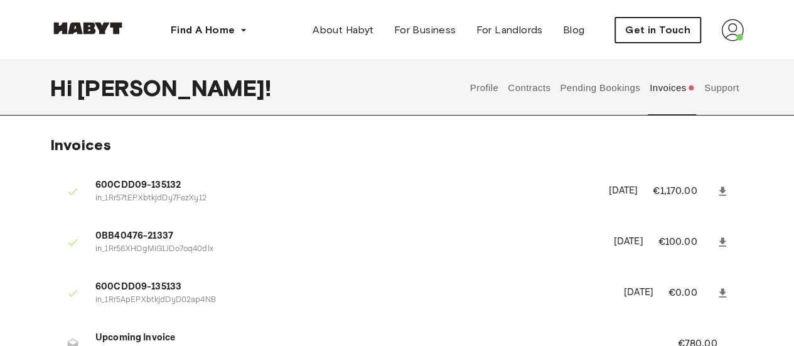  Describe the element at coordinates (344, 198) in the screenshot. I see `p: in_1Rr57tEPXbtkjdDy7FezXy12` at that location.